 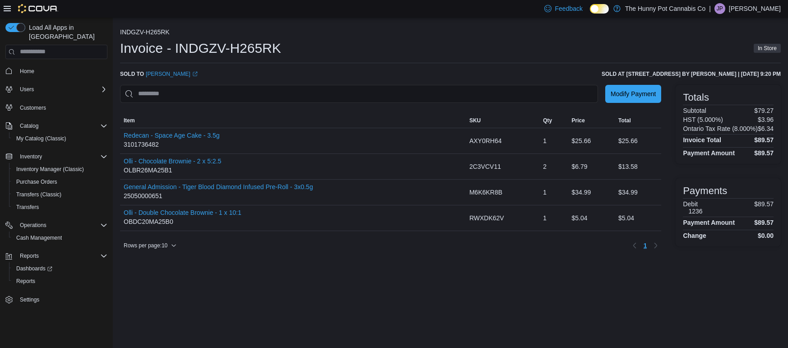 I want to click on div: 3101736482, so click(x=172, y=141).